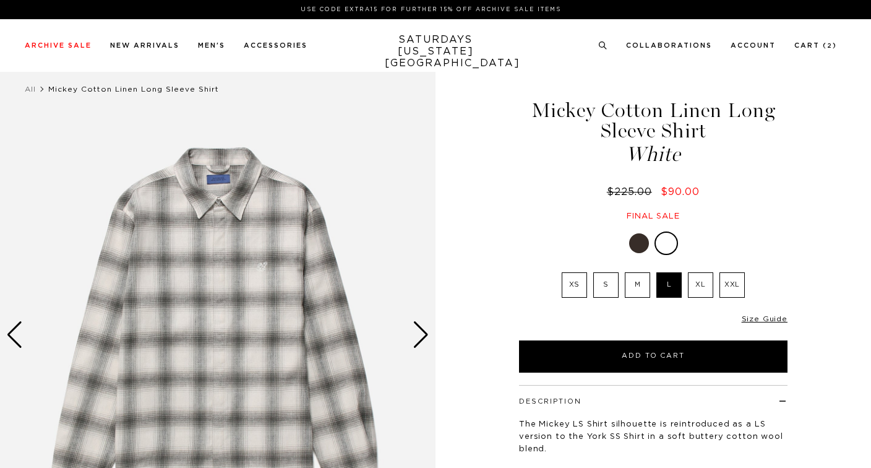  What do you see at coordinates (653, 437) in the screenshot?
I see `p: The Mickey LS Shirt silhouette is reintroduced as a LS version to the York SS Shirt in a soft but...` at bounding box center [653, 437].